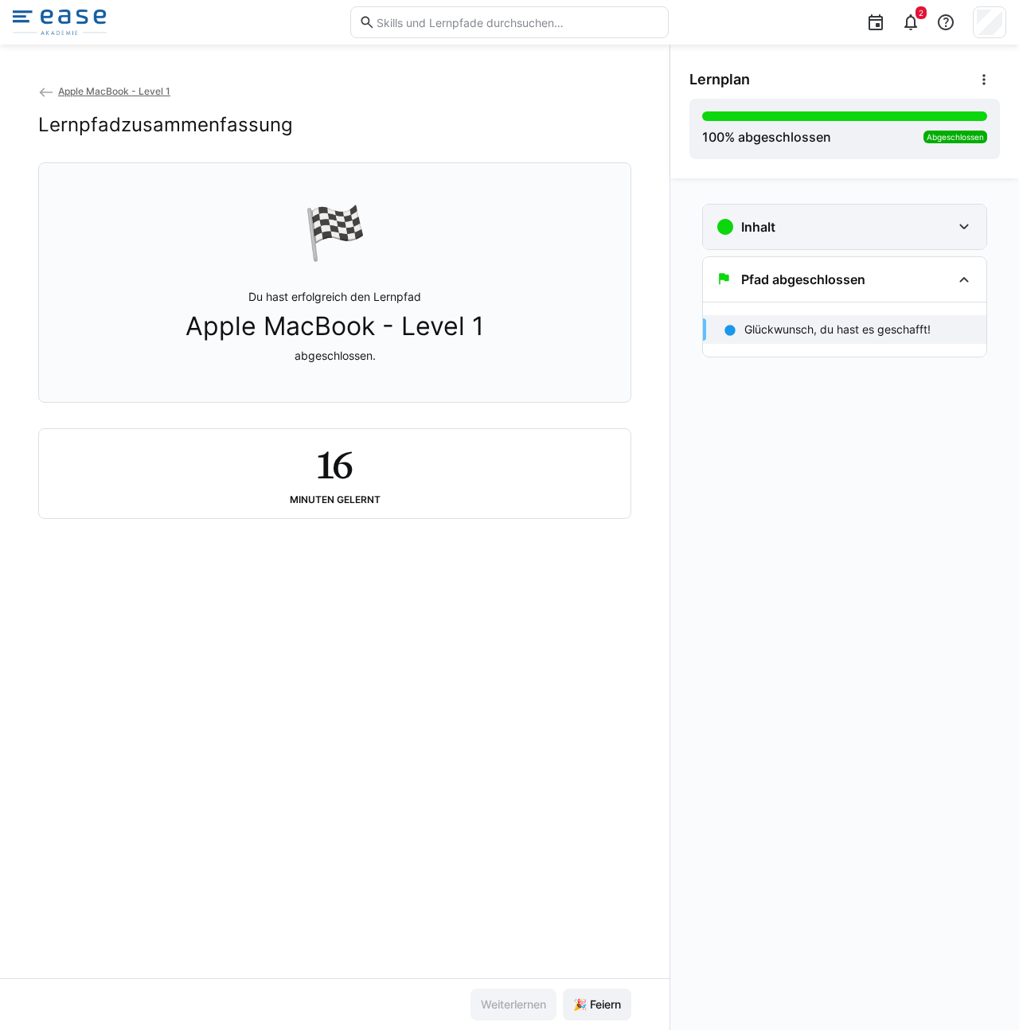 The width and height of the screenshot is (1019, 1030). Describe the element at coordinates (719, 80) in the screenshot. I see `span: Lernplan` at that location.